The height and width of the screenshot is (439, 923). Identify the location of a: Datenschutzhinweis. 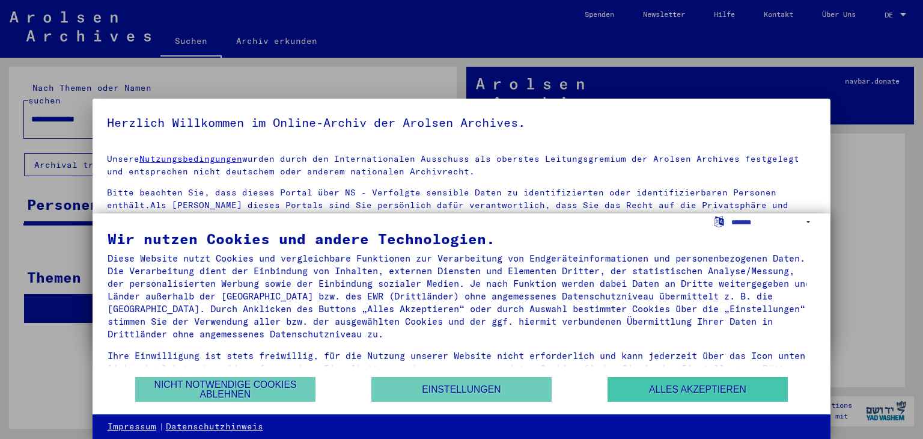
(214, 427).